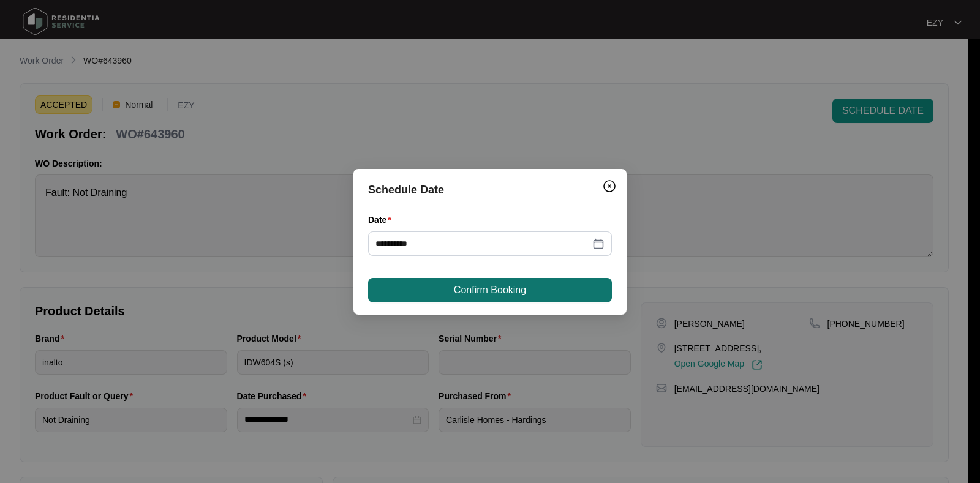 The image size is (980, 483). What do you see at coordinates (382, 220) in the screenshot?
I see `label: Date` at bounding box center [382, 220].